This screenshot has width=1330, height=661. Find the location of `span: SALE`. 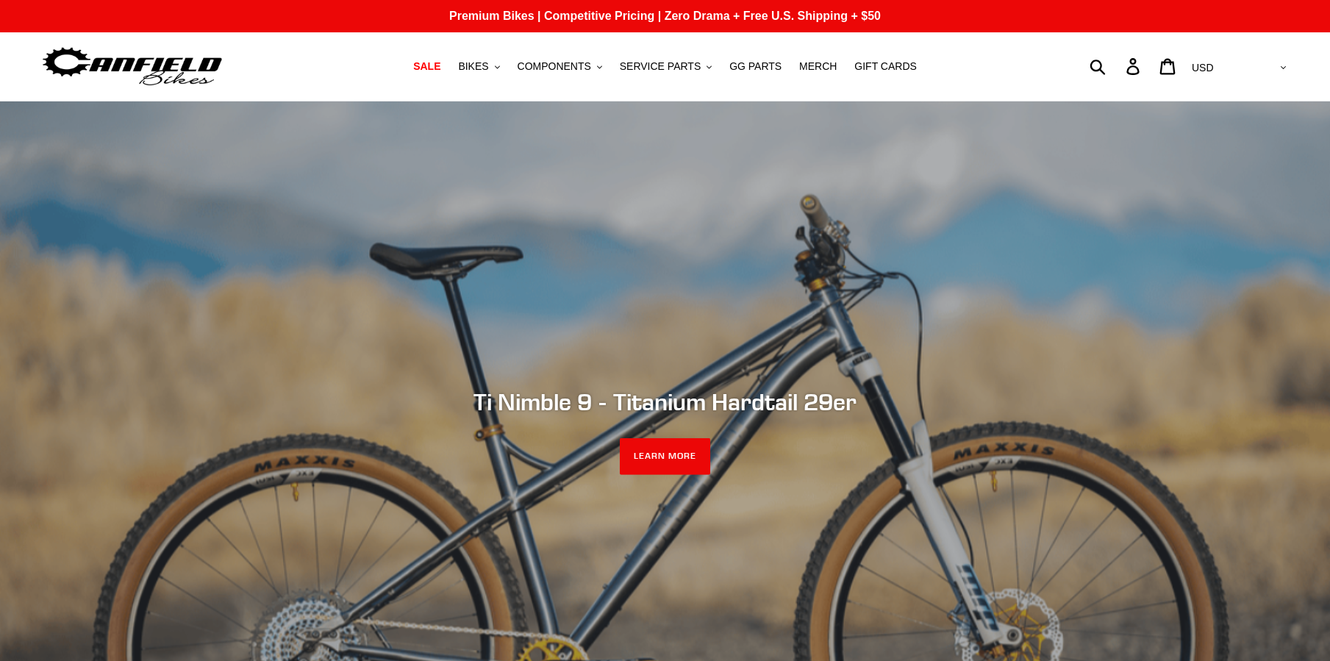

span: SALE is located at coordinates (426, 66).